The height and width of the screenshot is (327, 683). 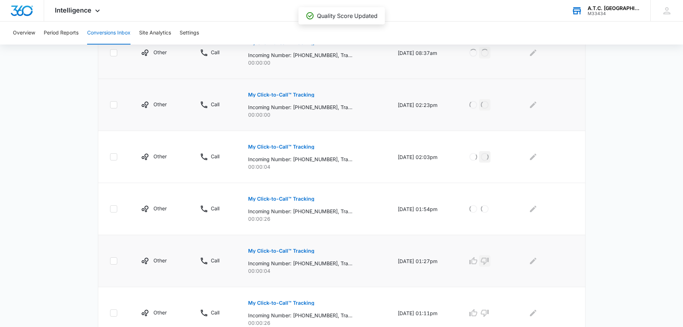 What do you see at coordinates (73, 10) in the screenshot?
I see `span: Intelligence` at bounding box center [73, 10].